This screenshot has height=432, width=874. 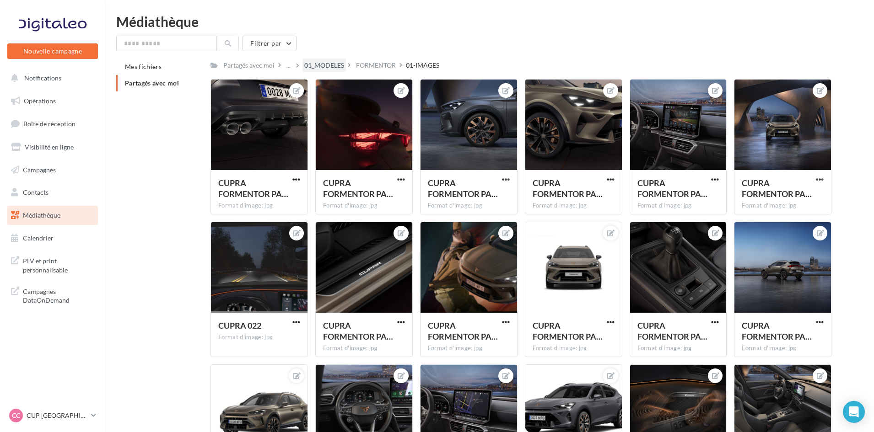 I want to click on span: Partagés avec moi, so click(x=152, y=83).